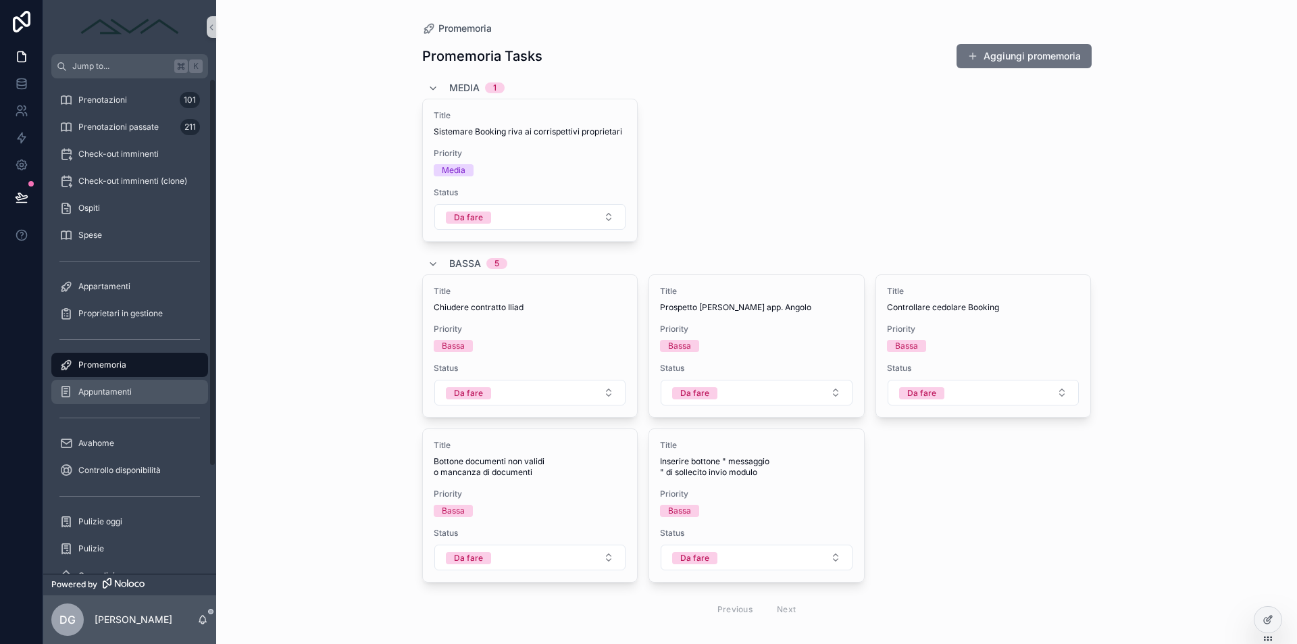 This screenshot has height=644, width=1297. Describe the element at coordinates (96, 443) in the screenshot. I see `span: Avahome` at that location.